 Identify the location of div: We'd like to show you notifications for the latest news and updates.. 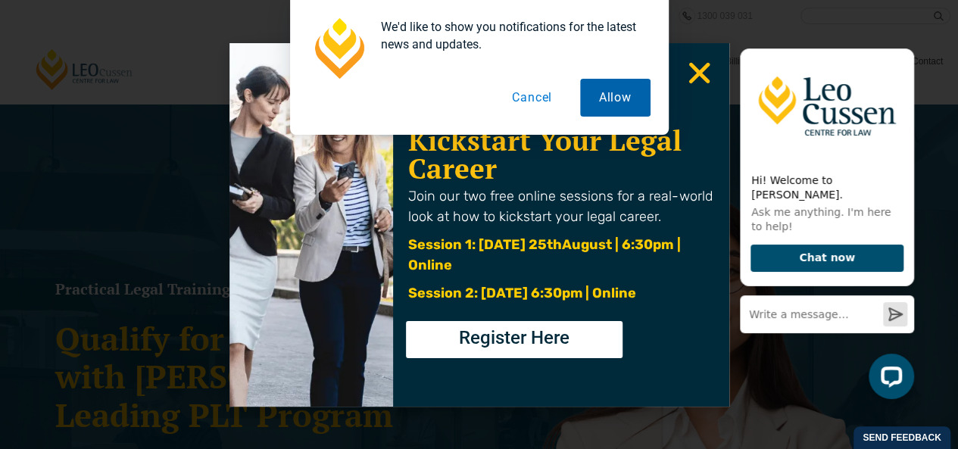
(510, 36).